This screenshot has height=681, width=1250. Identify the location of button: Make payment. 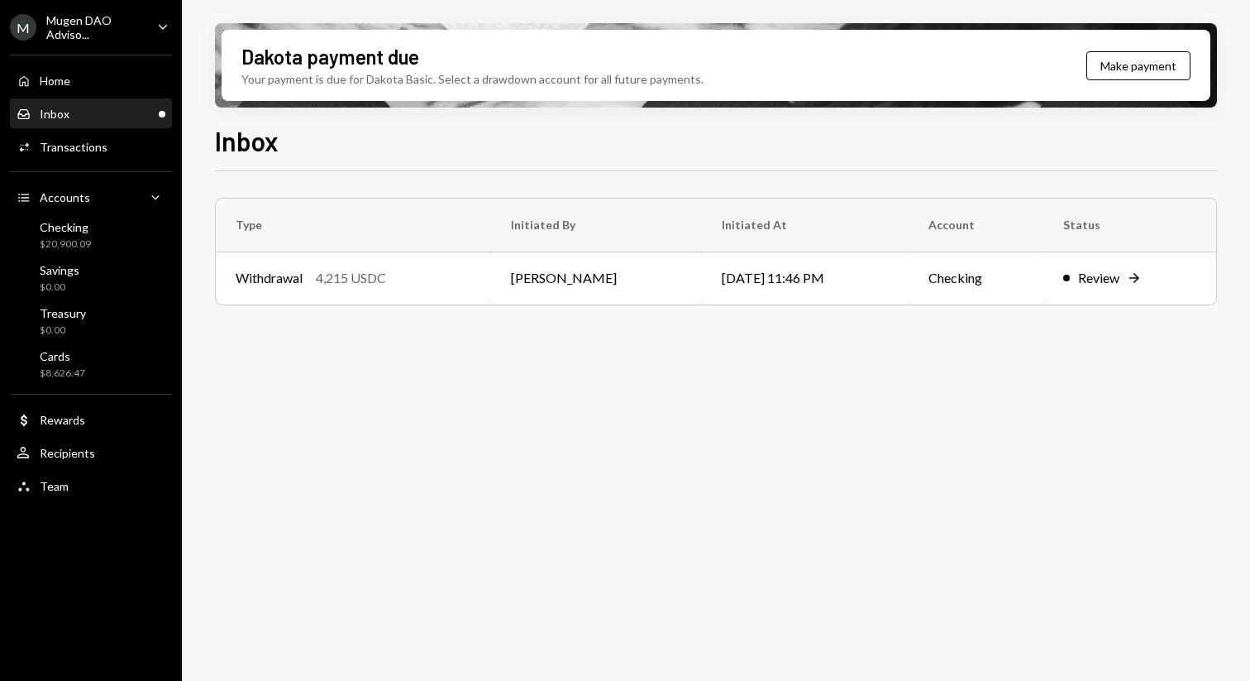
(1139, 65).